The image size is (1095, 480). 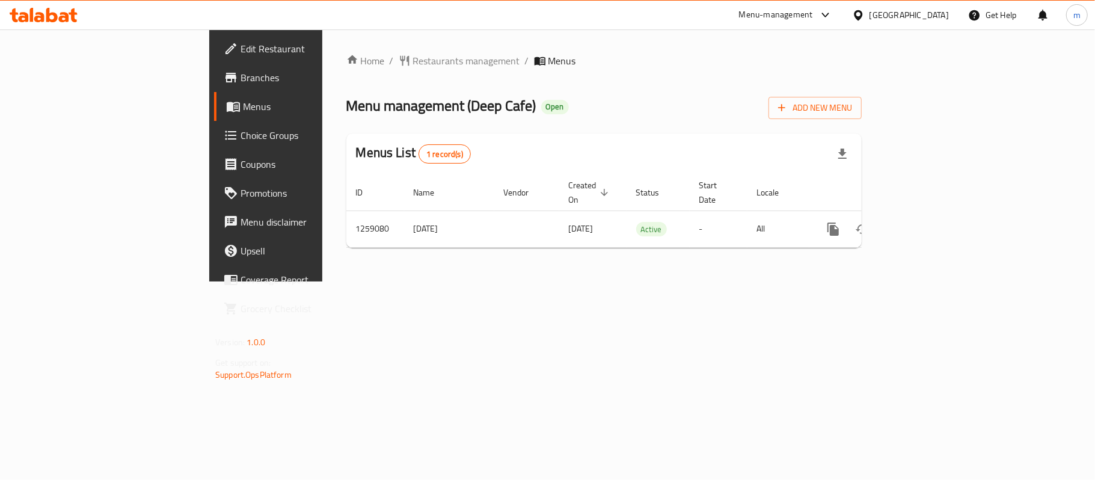 What do you see at coordinates (303, 193) in the screenshot?
I see `a: Promotions` at bounding box center [303, 193].